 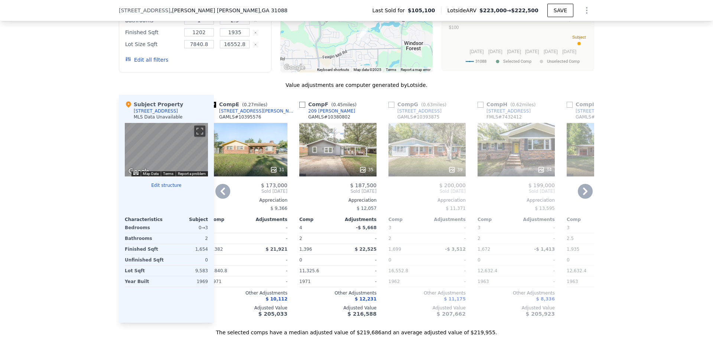 I want to click on button: Keyboard shortcuts, so click(x=333, y=70).